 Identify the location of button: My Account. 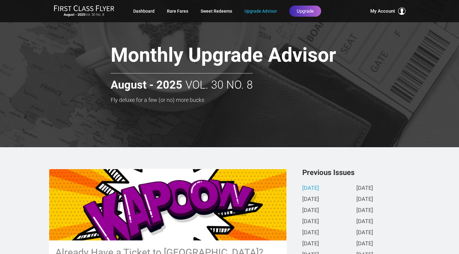
(388, 11).